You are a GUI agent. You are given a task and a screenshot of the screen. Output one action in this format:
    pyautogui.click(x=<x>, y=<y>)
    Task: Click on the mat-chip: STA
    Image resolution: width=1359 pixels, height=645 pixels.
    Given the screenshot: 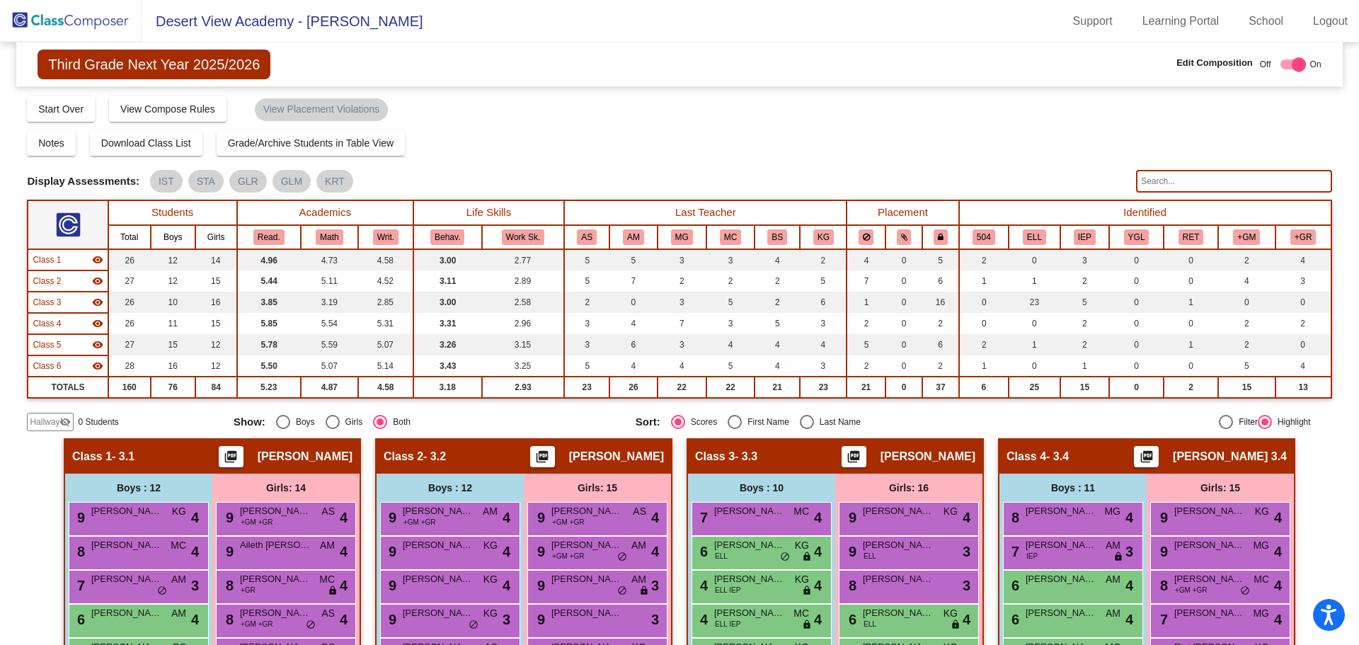 What is the action you would take?
    pyautogui.click(x=206, y=181)
    